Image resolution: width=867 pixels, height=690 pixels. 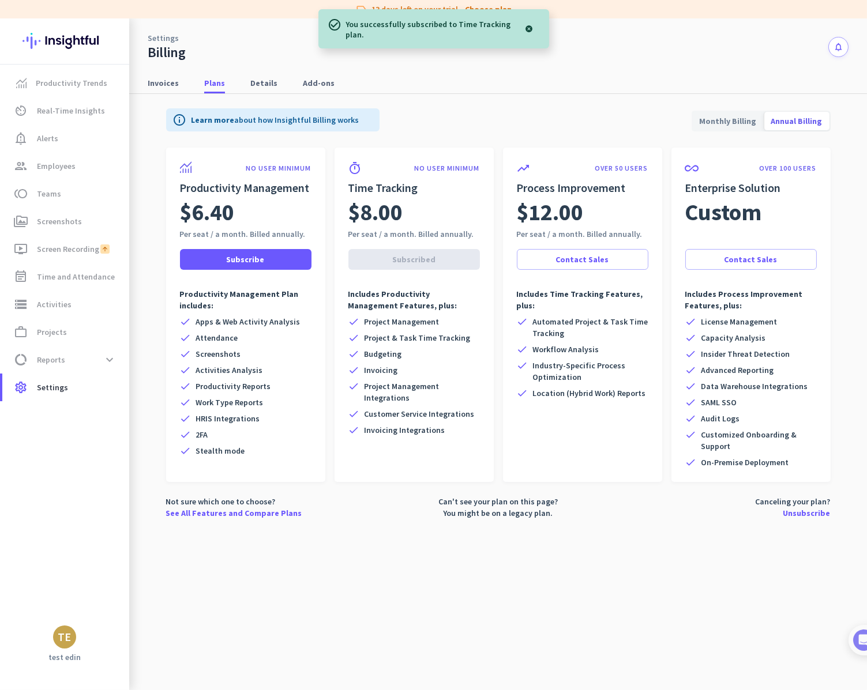 I want to click on a: event_noteTime and Attendance, so click(x=66, y=277).